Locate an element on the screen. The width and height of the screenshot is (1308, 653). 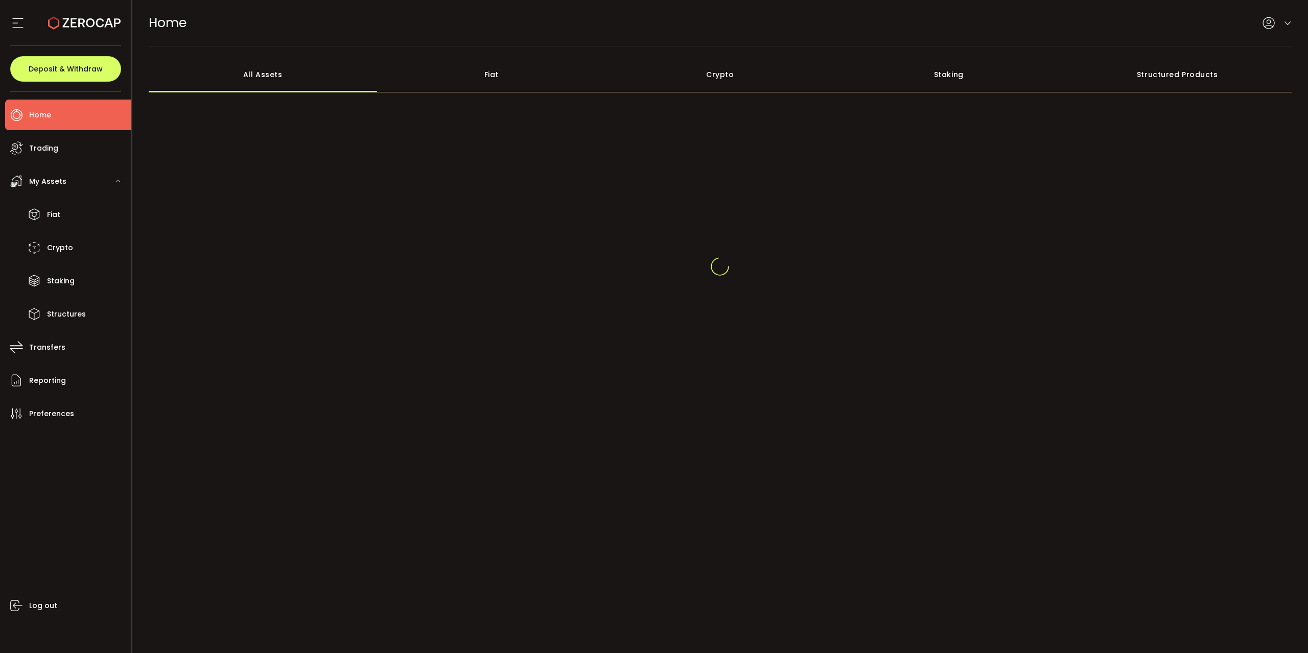
div: Fiat is located at coordinates (491, 75).